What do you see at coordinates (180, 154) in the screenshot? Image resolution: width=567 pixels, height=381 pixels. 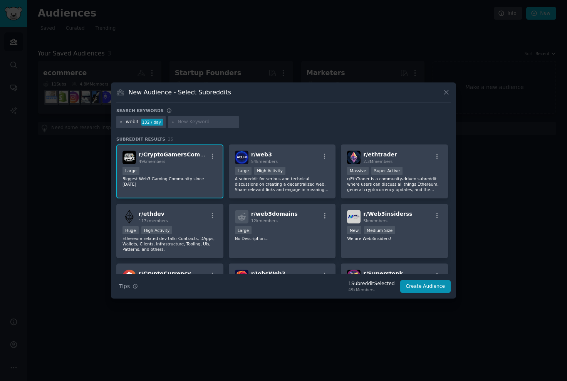 I see `span: r/ CryptoGamersCommunity` at bounding box center [180, 154].